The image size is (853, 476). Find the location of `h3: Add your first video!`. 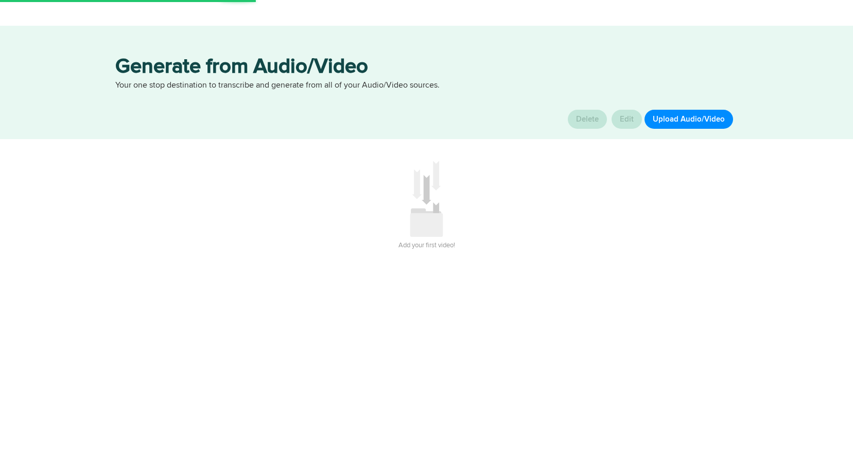

h3: Add your first video! is located at coordinates (427, 246).